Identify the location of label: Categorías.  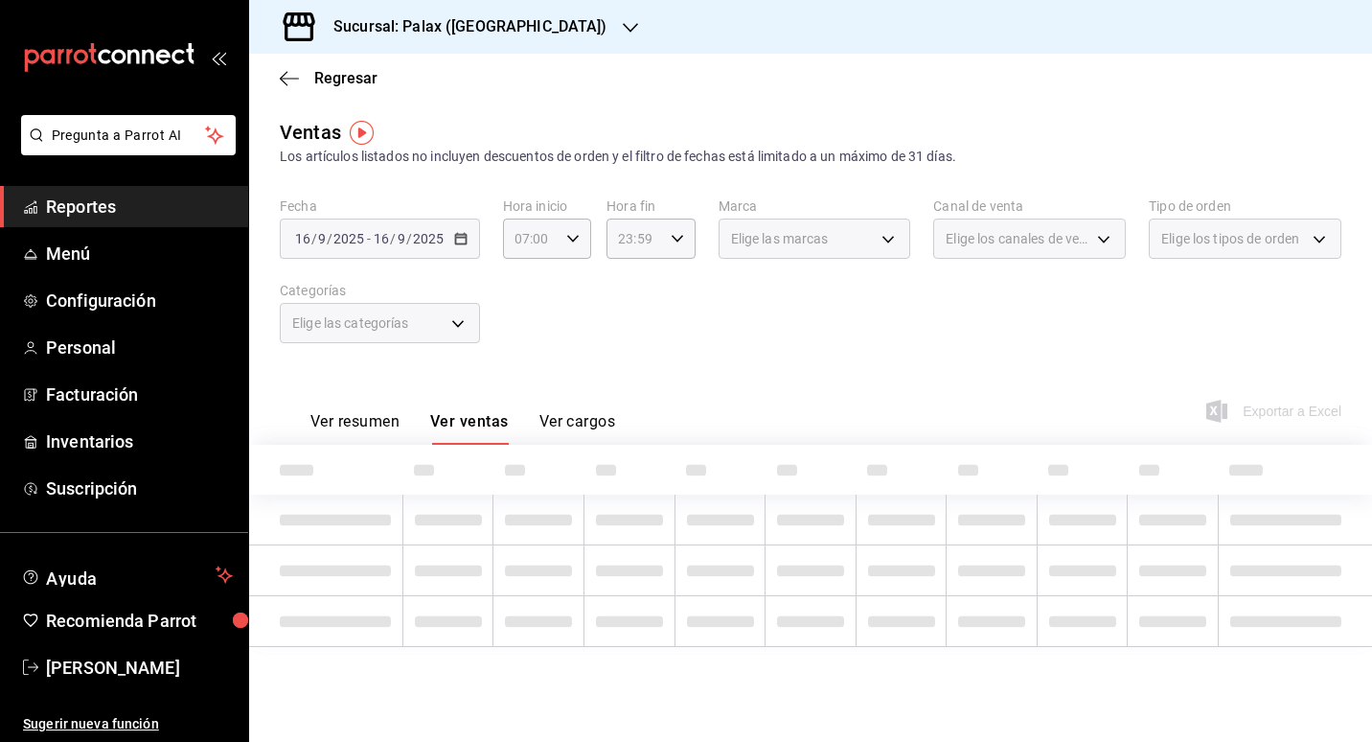
(379, 290).